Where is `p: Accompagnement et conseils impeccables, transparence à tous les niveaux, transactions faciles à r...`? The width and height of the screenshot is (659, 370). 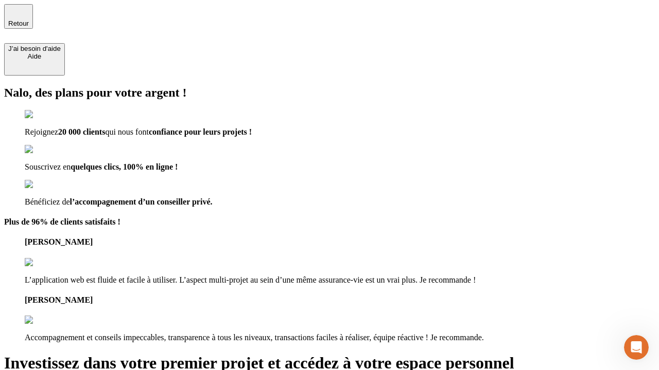 p: Accompagnement et conseils impeccables, transparence à tous les niveaux, transactions faciles à r... is located at coordinates (340, 338).